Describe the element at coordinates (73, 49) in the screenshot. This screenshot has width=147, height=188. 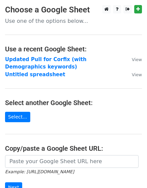
I see `h4: Use a recent Google Sheet:` at that location.